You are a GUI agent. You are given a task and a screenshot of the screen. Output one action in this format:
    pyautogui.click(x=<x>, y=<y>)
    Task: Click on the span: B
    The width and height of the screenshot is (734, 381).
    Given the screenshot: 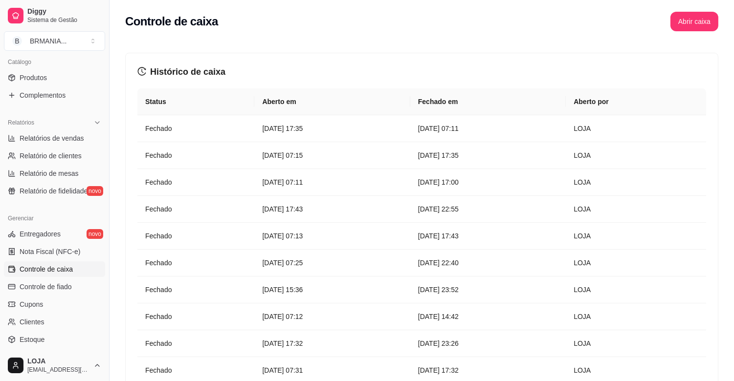 What is the action you would take?
    pyautogui.click(x=17, y=41)
    